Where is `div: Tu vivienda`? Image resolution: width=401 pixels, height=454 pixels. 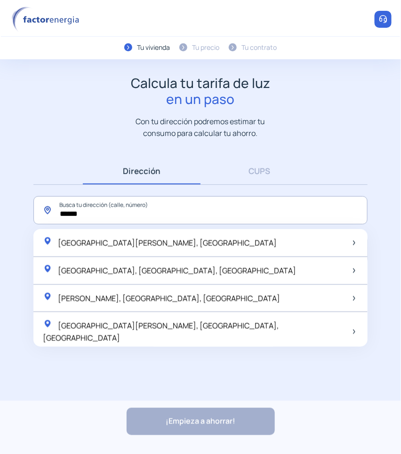
div: Tu vivienda is located at coordinates (153, 47).